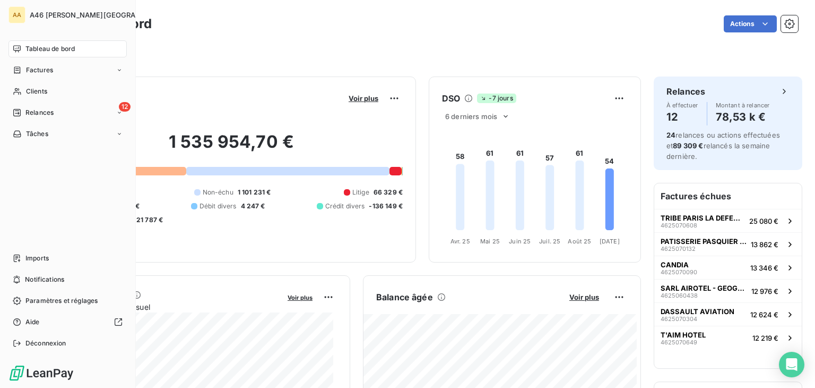 This screenshot has width=815, height=388. Describe the element at coordinates (496, 98) in the screenshot. I see `span: -7 jours` at that location.